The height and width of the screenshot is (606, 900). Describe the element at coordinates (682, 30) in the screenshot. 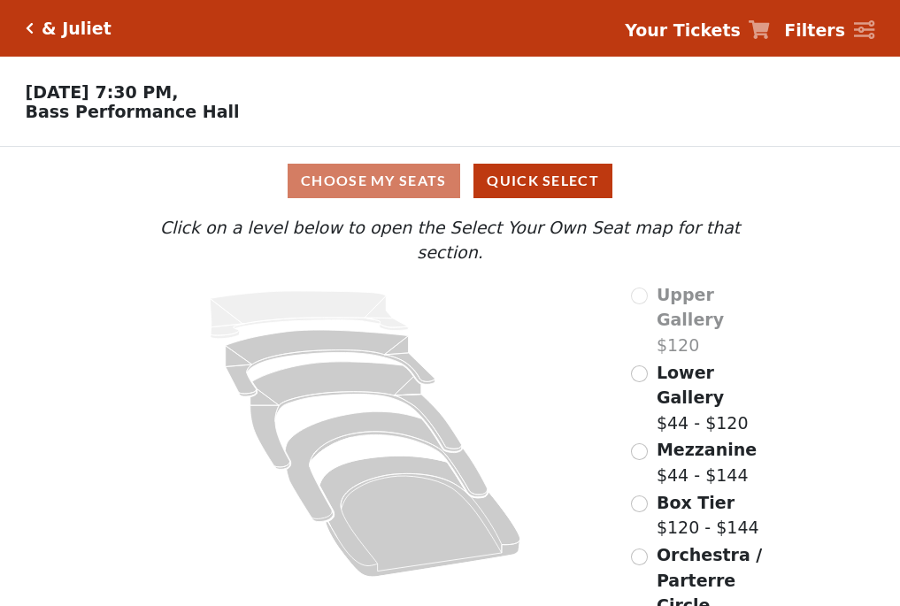

I see `strong: Your Tickets` at that location.